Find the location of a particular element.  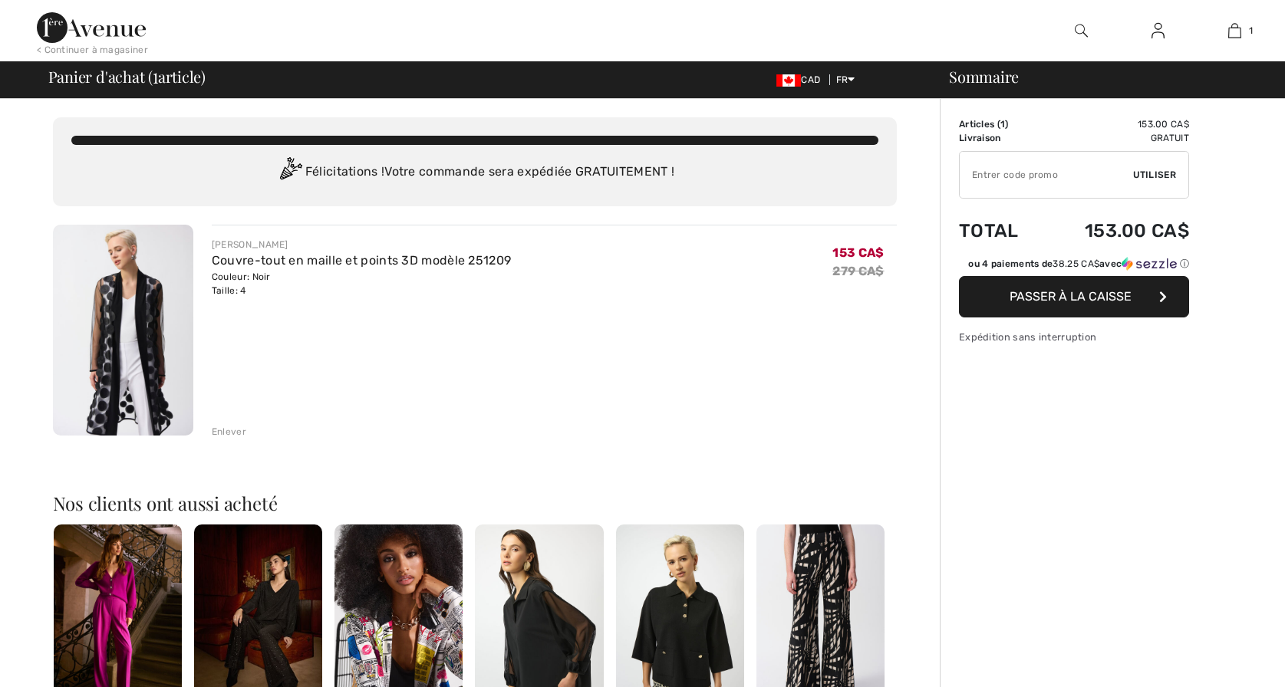

img: Couvre-tout en maille et points 3D modèle 251209 is located at coordinates (123, 330).